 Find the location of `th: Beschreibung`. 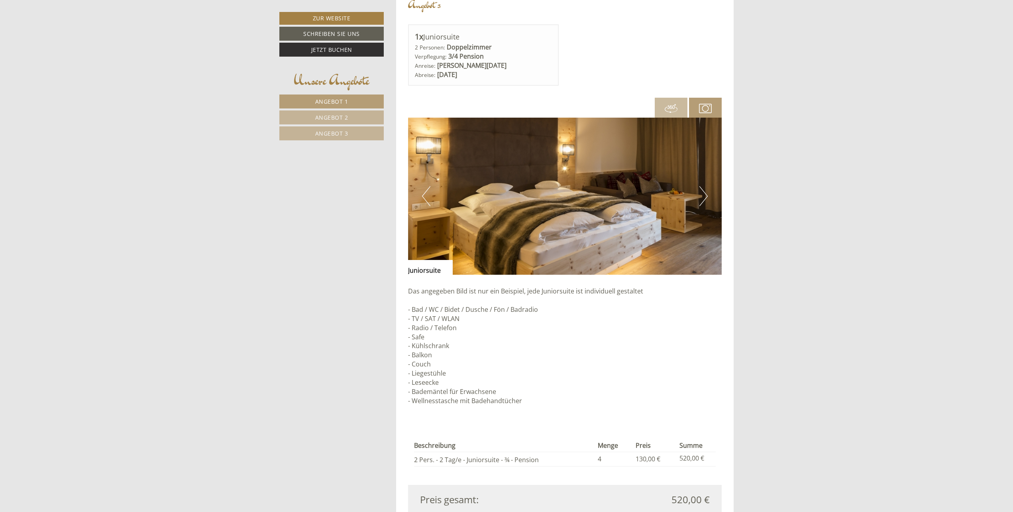

th: Beschreibung is located at coordinates (504, 445).